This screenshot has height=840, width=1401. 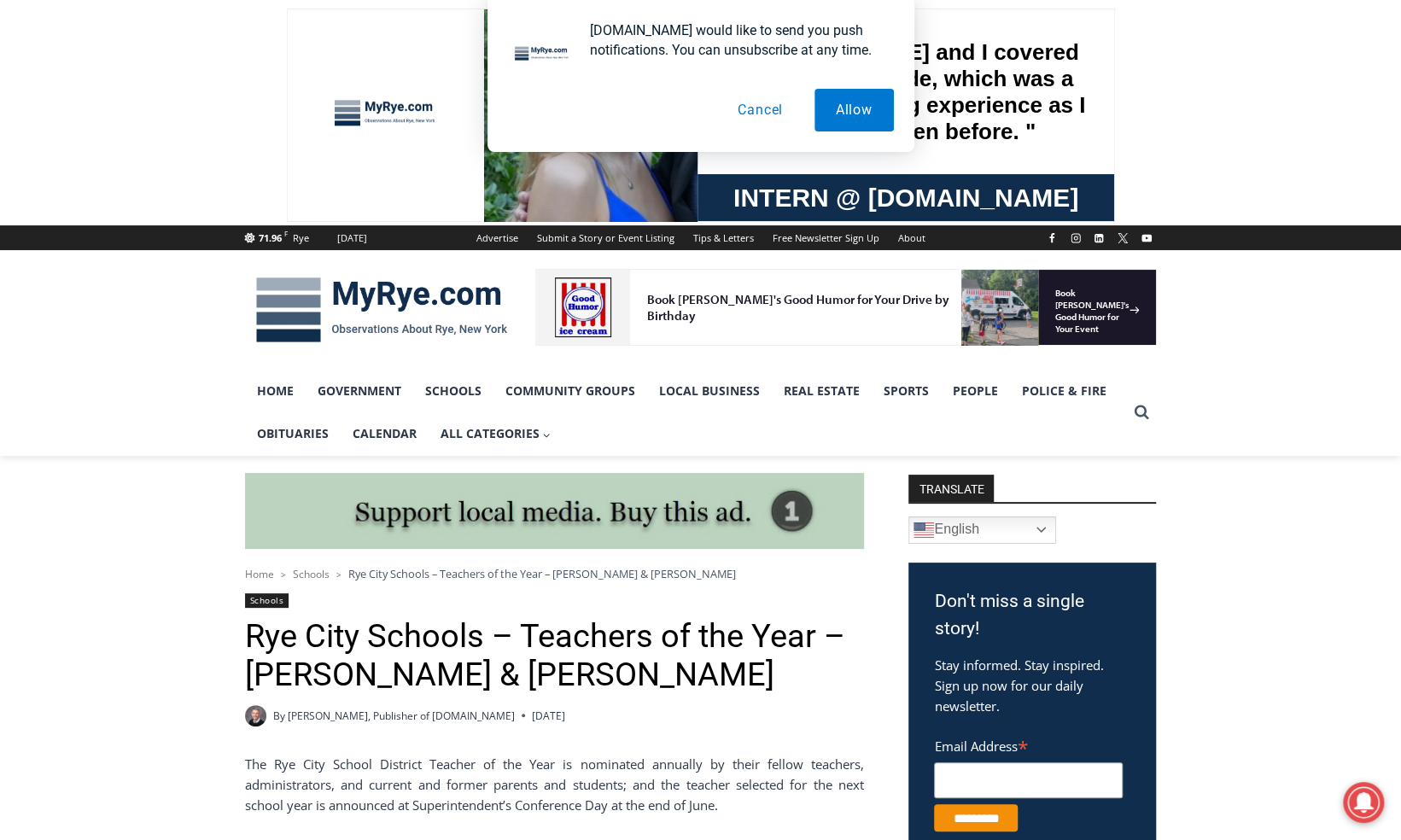 What do you see at coordinates (1028, 745) in the screenshot?
I see `label: Email Address` at bounding box center [1028, 745].